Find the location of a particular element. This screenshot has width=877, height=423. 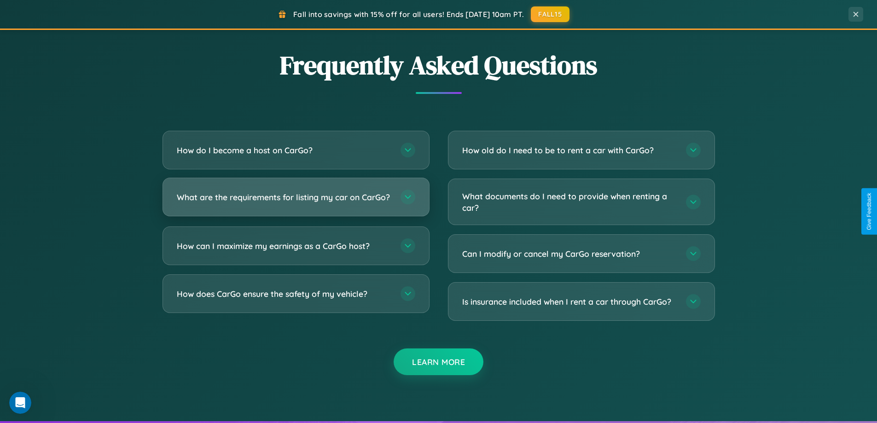

button: FALL15 is located at coordinates (550, 14).